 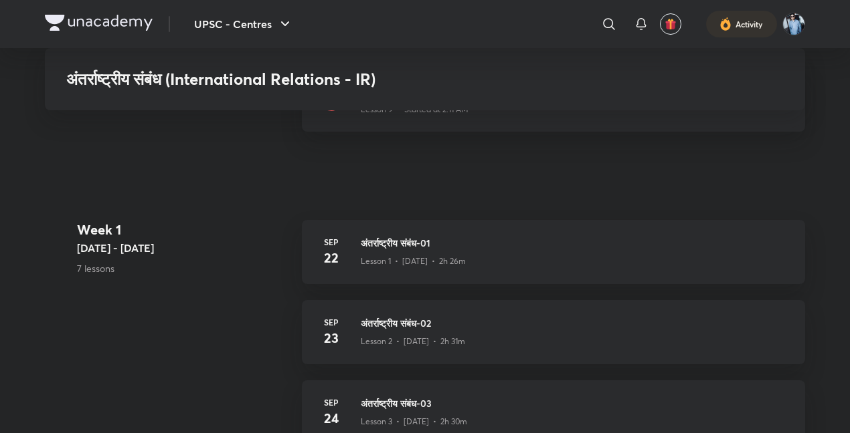 I want to click on h4: 23, so click(x=331, y=338).